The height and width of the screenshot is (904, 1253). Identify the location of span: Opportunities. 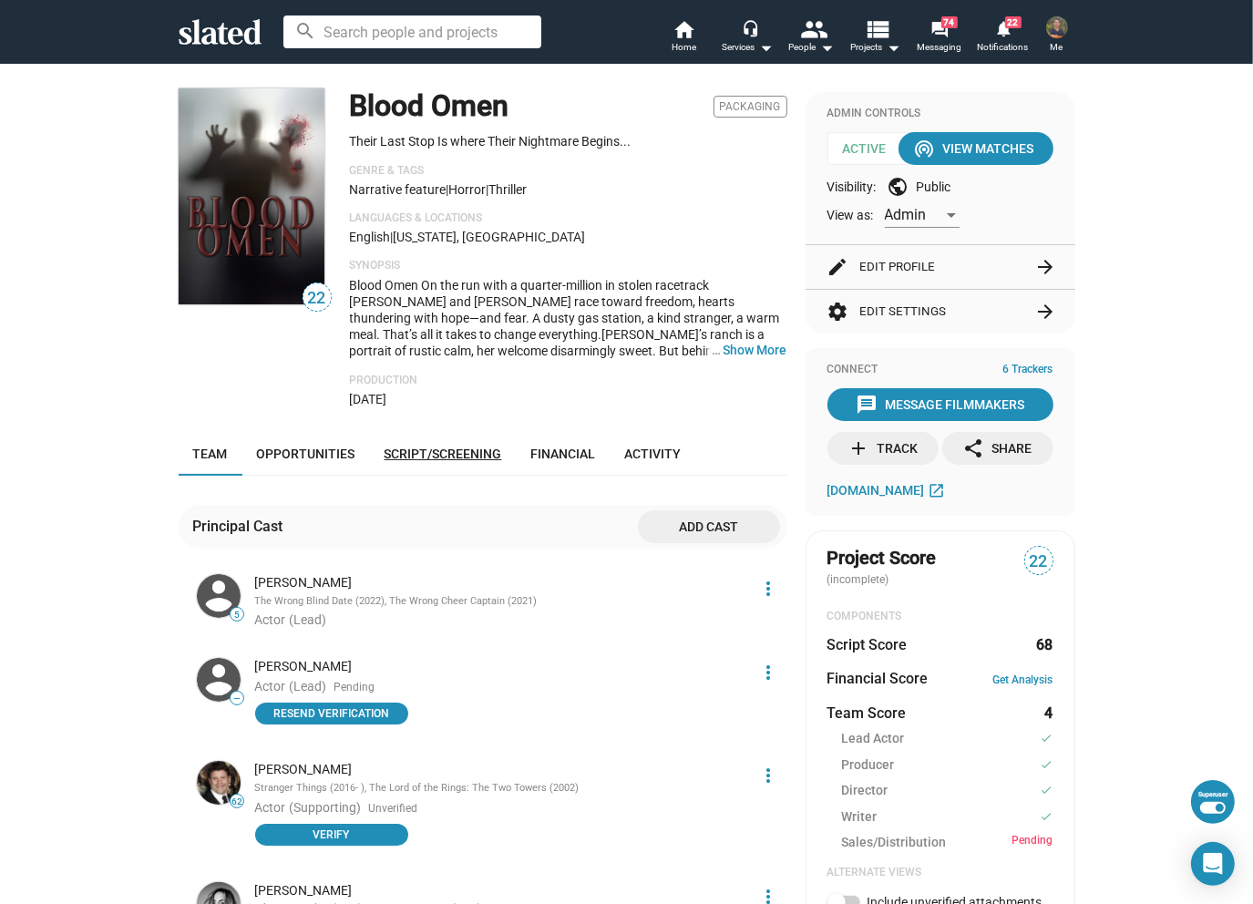
(306, 454).